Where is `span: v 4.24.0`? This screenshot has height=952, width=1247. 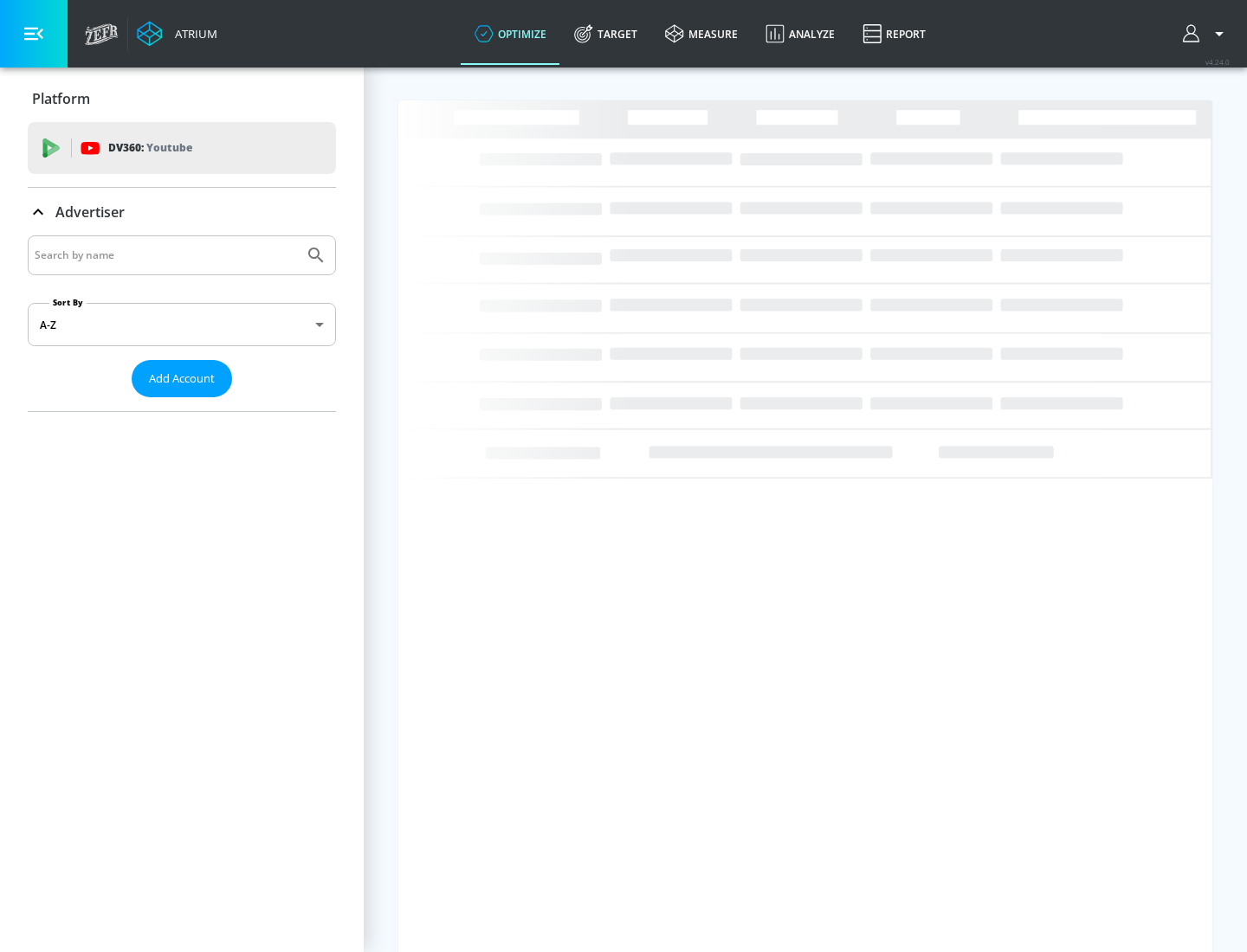
span: v 4.24.0 is located at coordinates (1217, 61).